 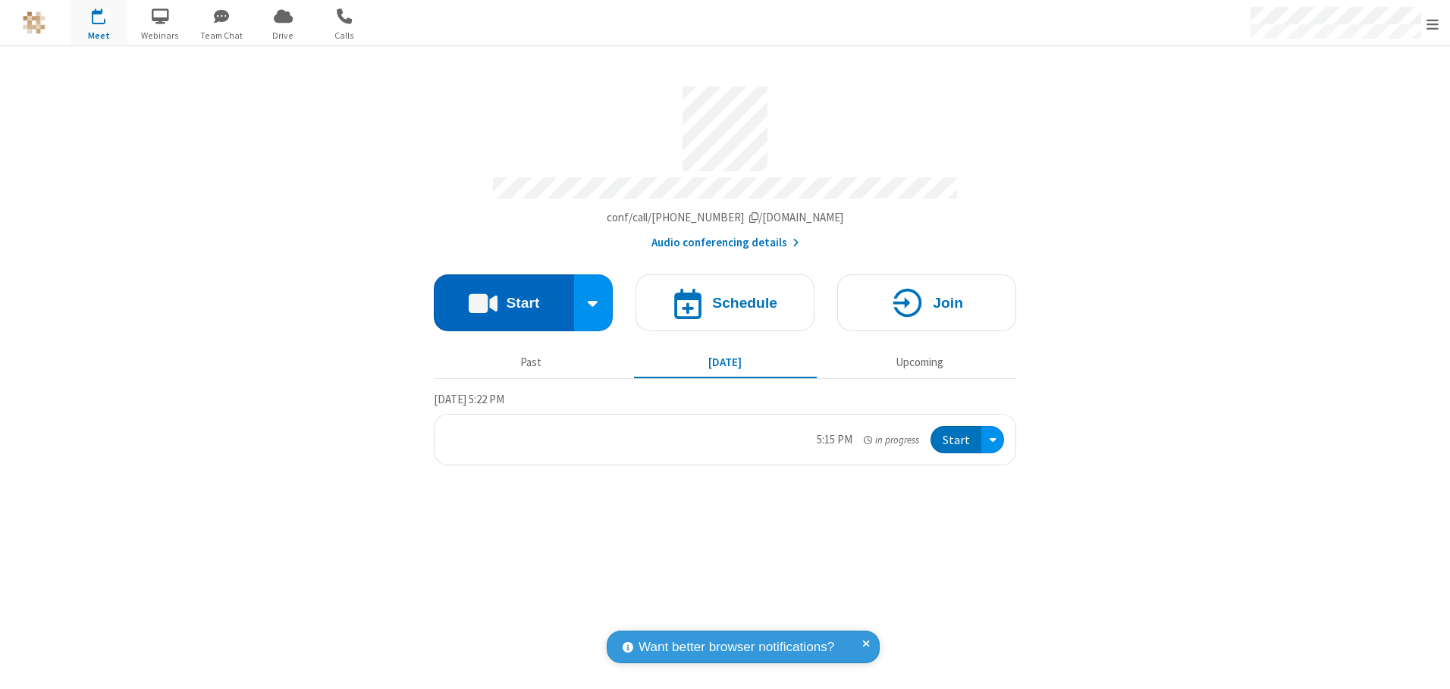 I want to click on span: Team Chat, so click(x=221, y=36).